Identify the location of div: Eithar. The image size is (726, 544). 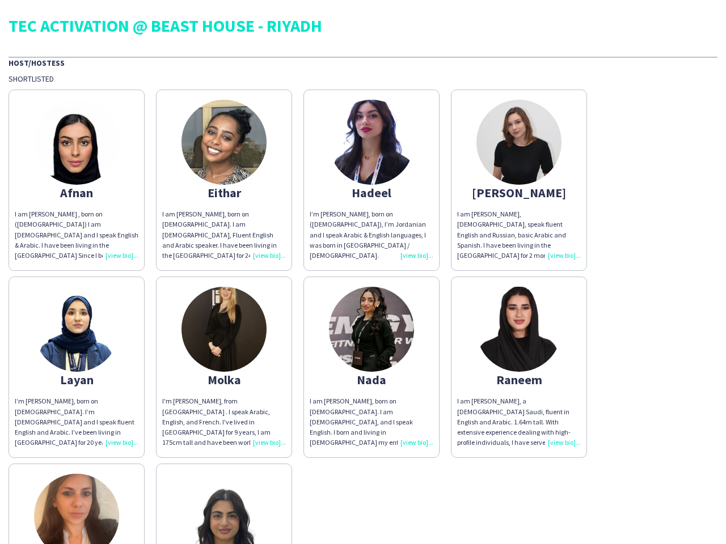
(224, 193).